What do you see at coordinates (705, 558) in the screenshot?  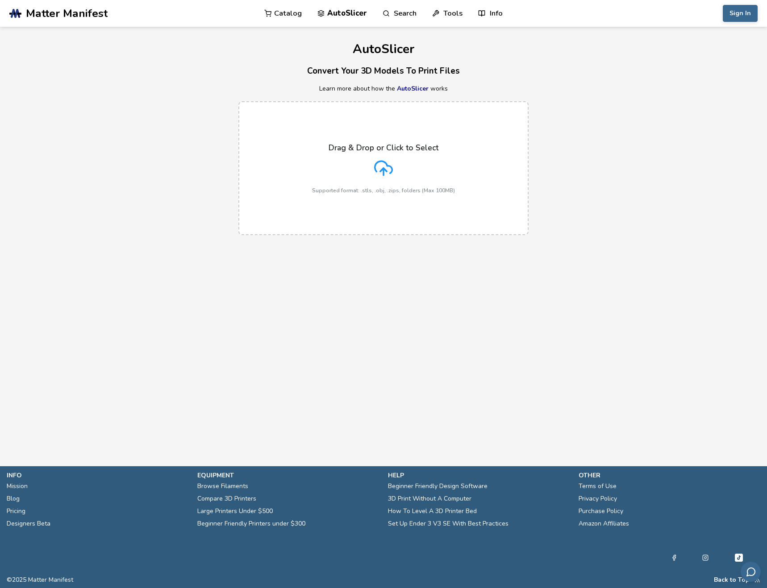 I see `a: Instagram` at bounding box center [705, 558].